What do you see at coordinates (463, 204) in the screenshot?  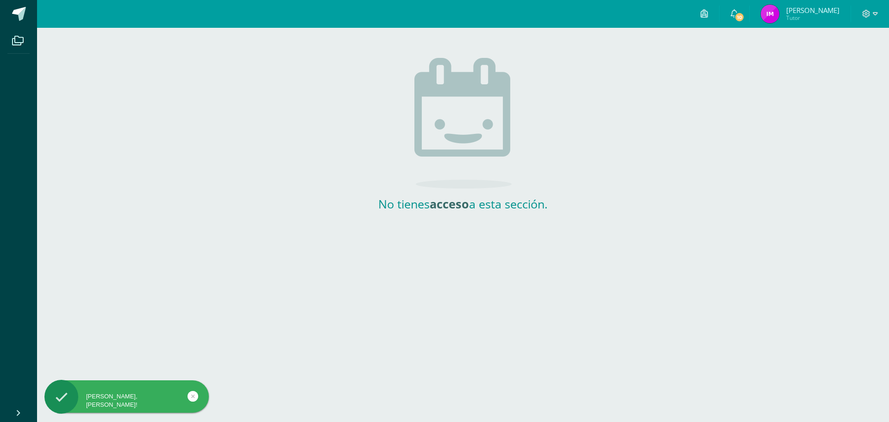 I see `h2: No tienes a esta sección.` at bounding box center [463, 204].